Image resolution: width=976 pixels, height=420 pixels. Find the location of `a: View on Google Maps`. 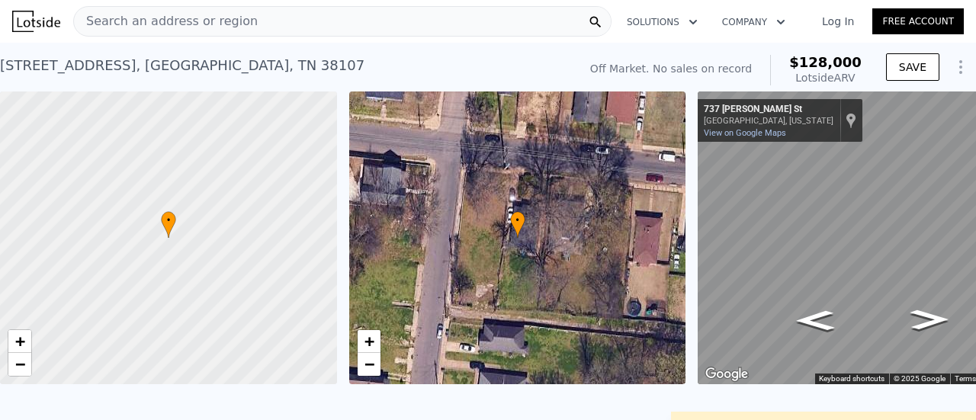

a: View on Google Maps is located at coordinates (745, 133).